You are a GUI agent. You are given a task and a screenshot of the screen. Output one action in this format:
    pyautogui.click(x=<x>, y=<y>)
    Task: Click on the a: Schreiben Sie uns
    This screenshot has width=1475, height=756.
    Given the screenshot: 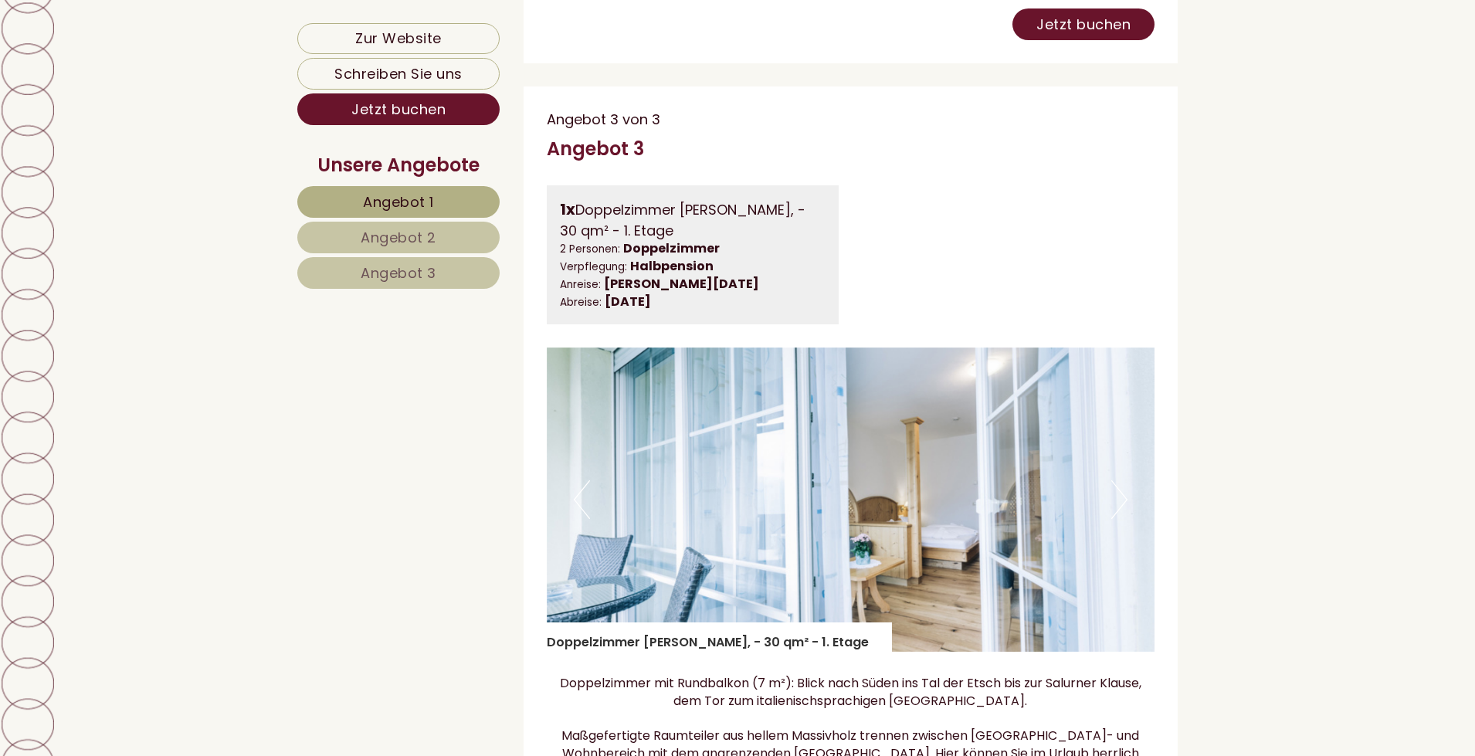 What is the action you would take?
    pyautogui.click(x=398, y=73)
    